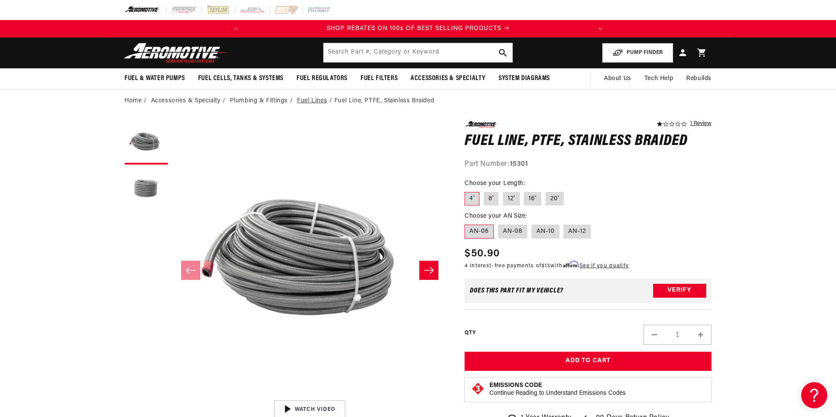  What do you see at coordinates (558, 390) in the screenshot?
I see `button: Emissions CodeContinue Reading to Understand Emissions Codes` at bounding box center [558, 390].